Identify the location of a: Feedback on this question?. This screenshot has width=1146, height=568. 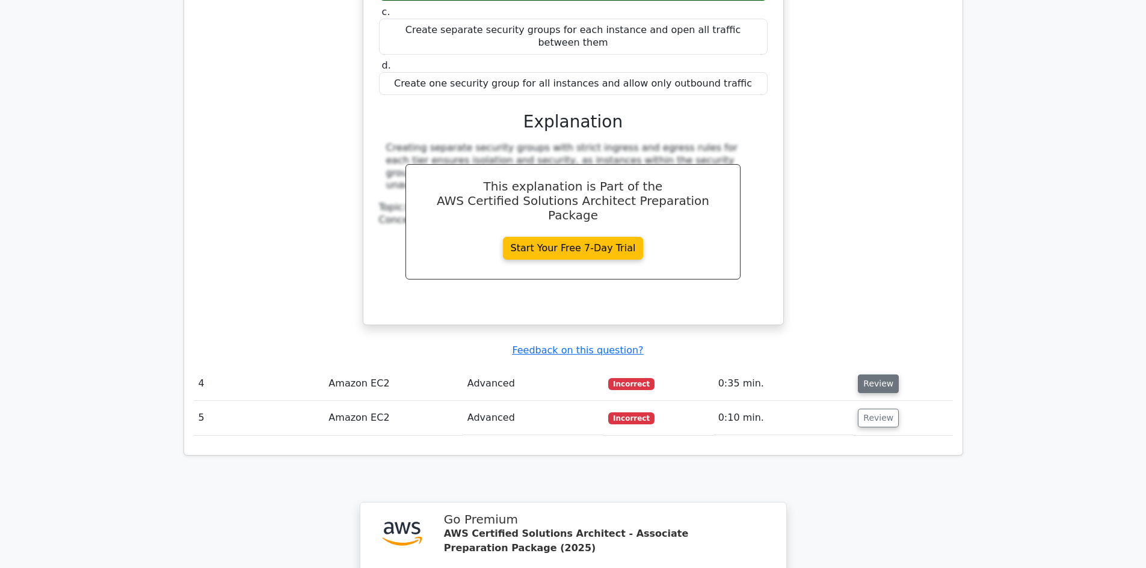
(577, 350).